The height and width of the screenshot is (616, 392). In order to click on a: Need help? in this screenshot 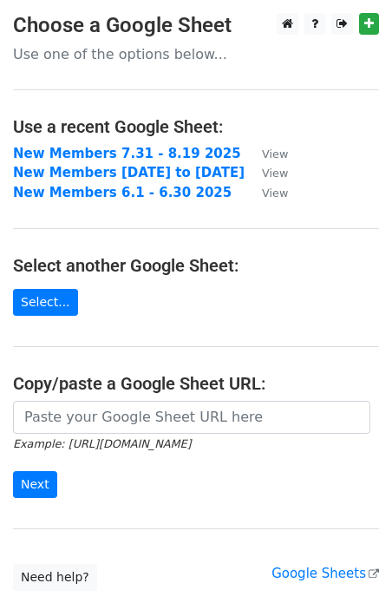, I will do `click(55, 577)`.